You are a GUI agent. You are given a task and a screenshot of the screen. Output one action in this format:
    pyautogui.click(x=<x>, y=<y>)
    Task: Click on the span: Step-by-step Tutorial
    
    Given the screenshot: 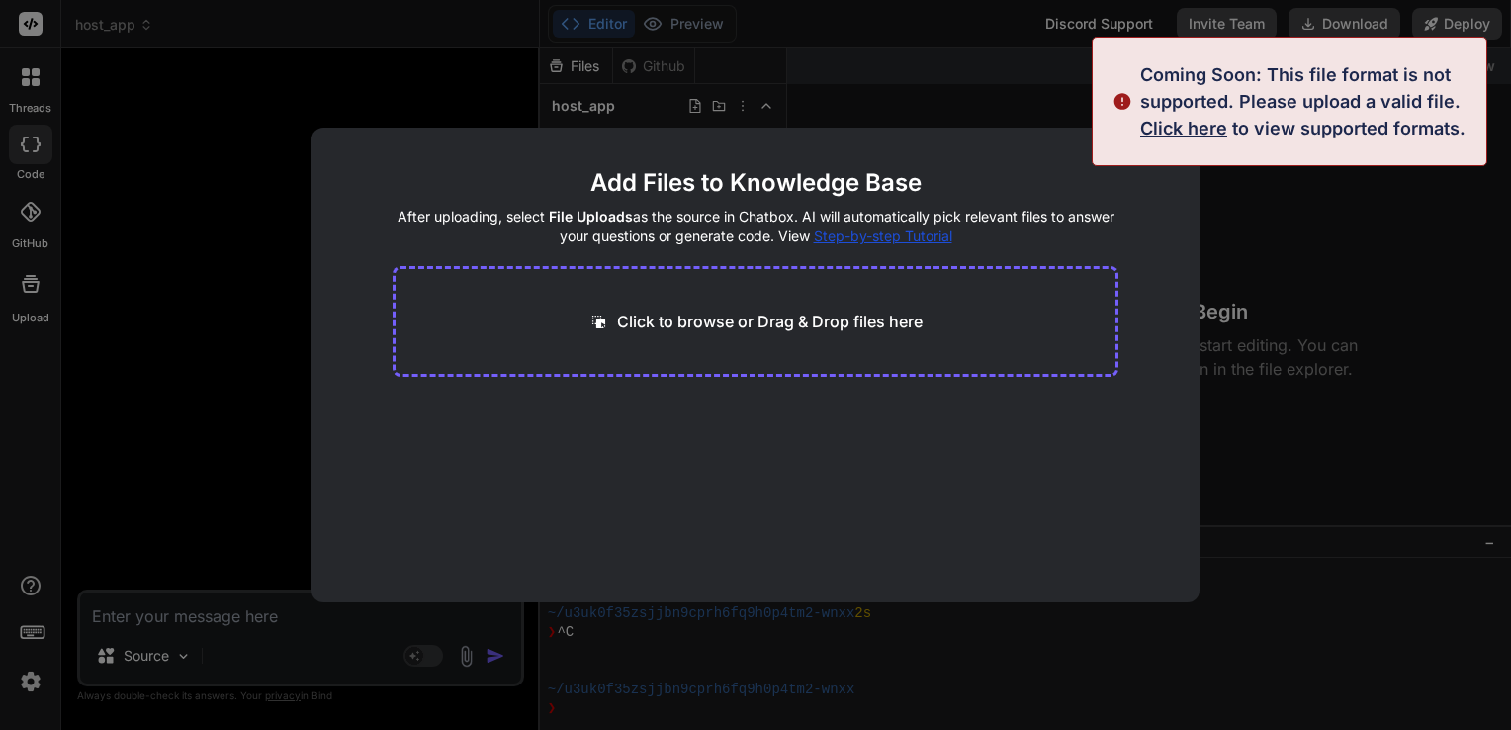 What is the action you would take?
    pyautogui.click(x=883, y=235)
    